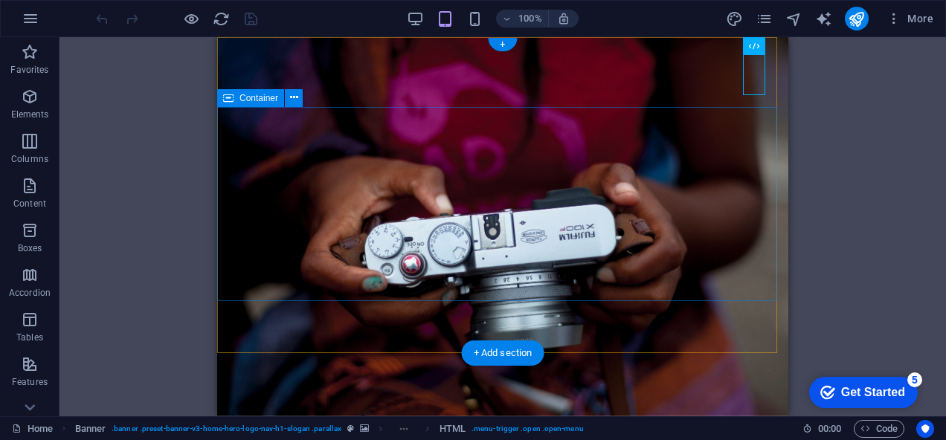  I want to click on span: 00 00, so click(829, 429).